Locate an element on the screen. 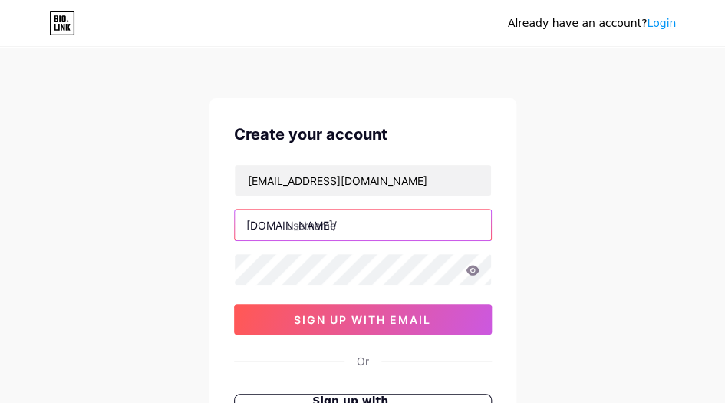  input: Email is located at coordinates (363, 180).